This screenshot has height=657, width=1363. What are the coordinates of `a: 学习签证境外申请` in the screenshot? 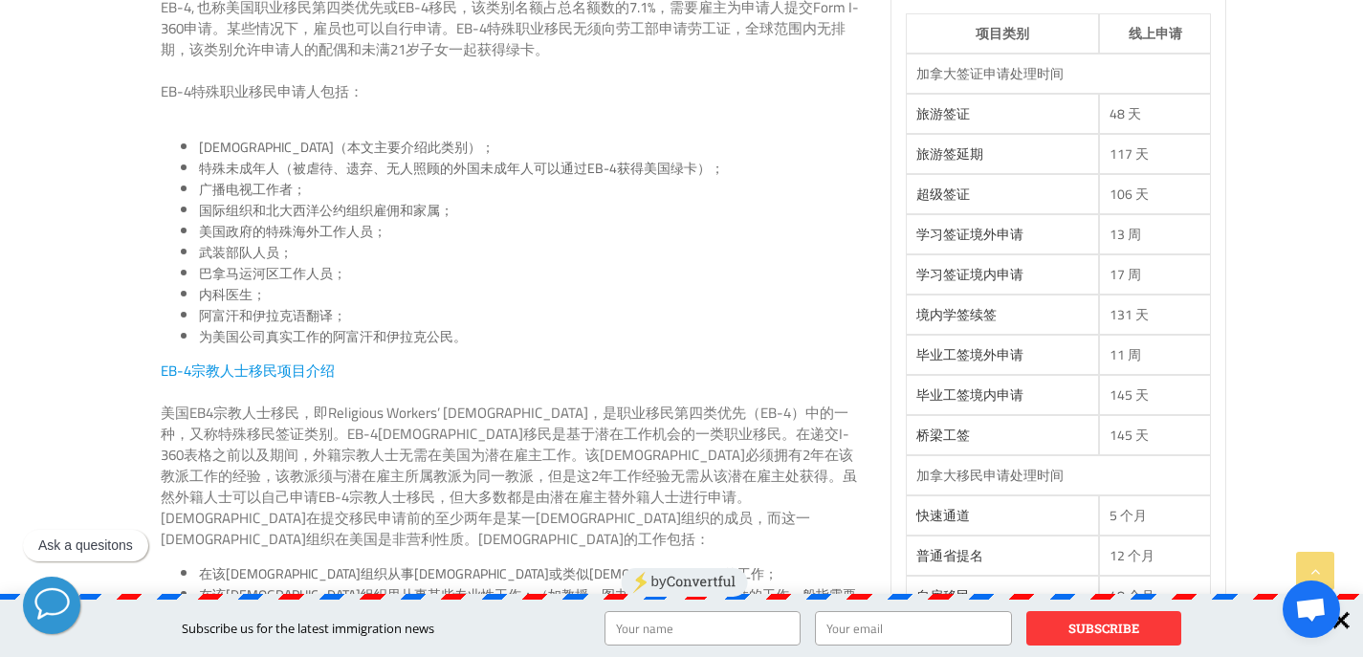 It's located at (970, 234).